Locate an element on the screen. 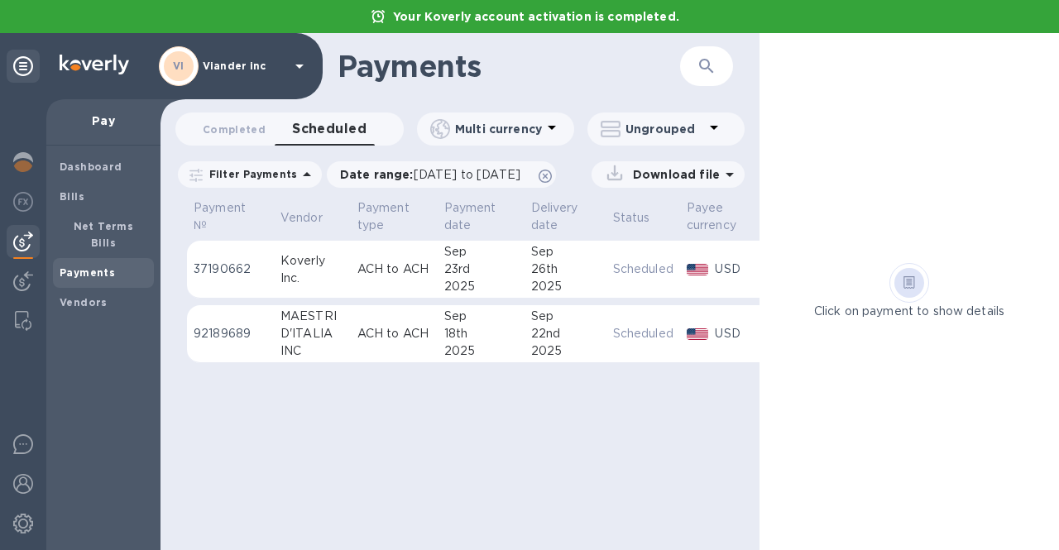 Image resolution: width=1059 pixels, height=550 pixels. div: 23rd is located at coordinates (480, 269).